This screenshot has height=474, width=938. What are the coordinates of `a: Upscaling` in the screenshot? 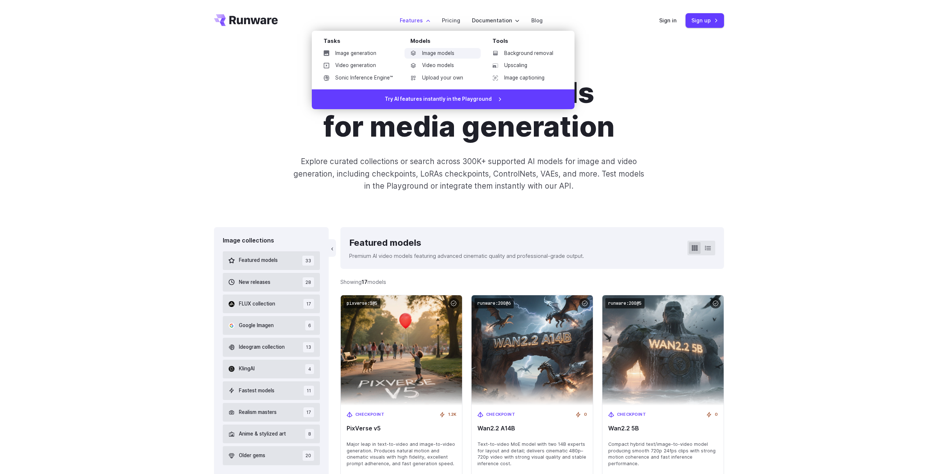 It's located at (525, 66).